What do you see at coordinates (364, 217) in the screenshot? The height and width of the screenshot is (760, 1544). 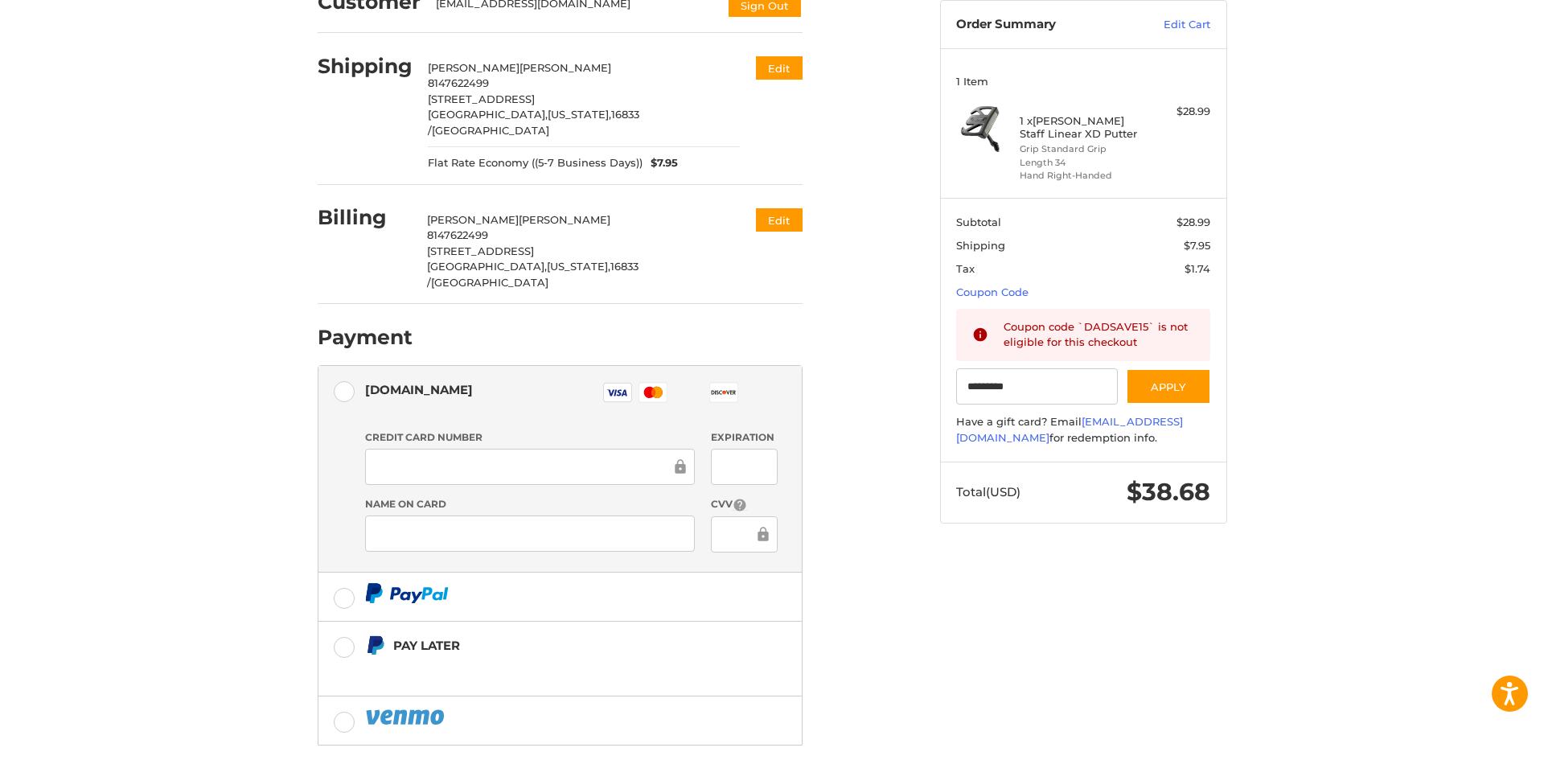 I see `h2: Billing` at bounding box center [364, 217].